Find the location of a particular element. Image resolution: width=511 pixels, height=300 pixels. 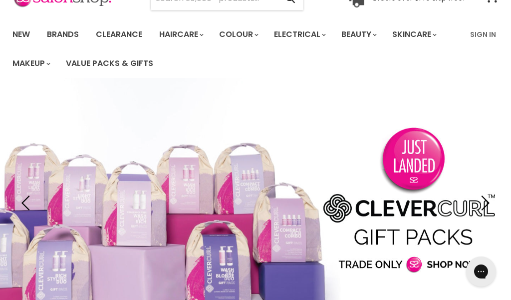

a: Makeup is located at coordinates (30, 63).